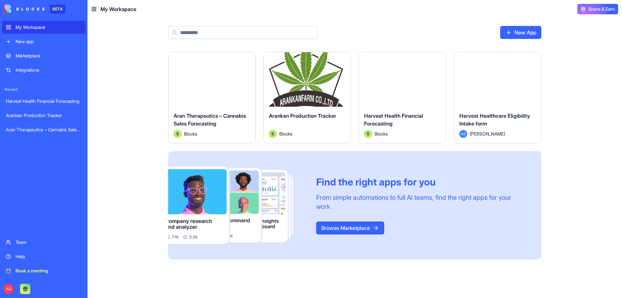  I want to click on div: From simple automations to full AI teams, find the right apps for your work, so click(421, 202).